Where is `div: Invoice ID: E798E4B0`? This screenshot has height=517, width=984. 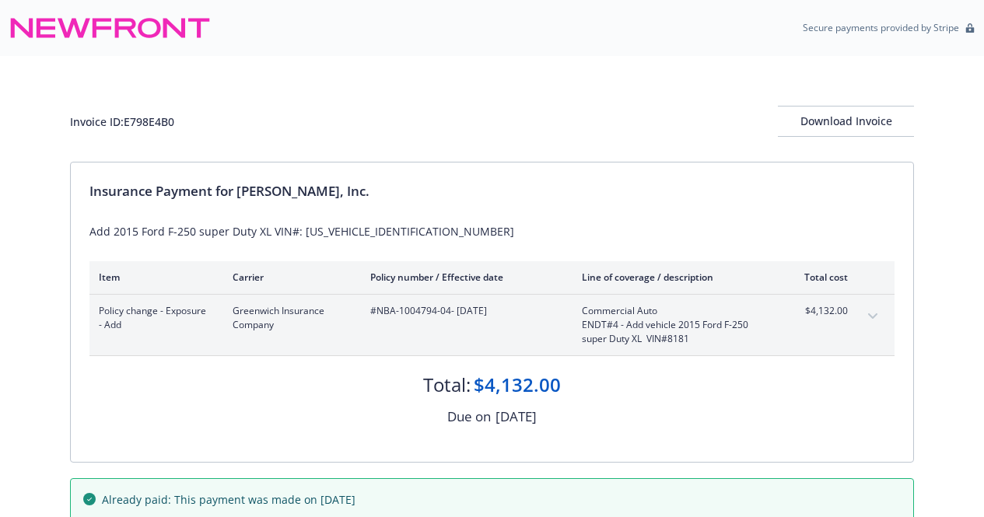
div: Invoice ID: E798E4B0 is located at coordinates (122, 121).